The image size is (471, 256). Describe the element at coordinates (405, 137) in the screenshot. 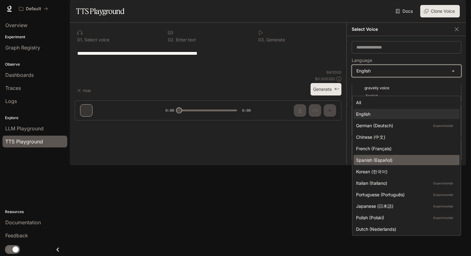

I see `div: Chinese (中文)` at that location.